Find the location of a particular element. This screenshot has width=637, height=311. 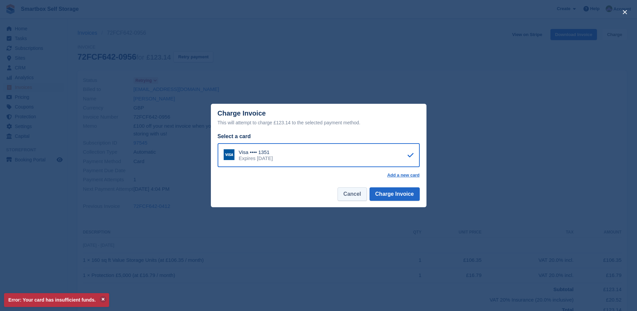

button: close is located at coordinates (625, 12).